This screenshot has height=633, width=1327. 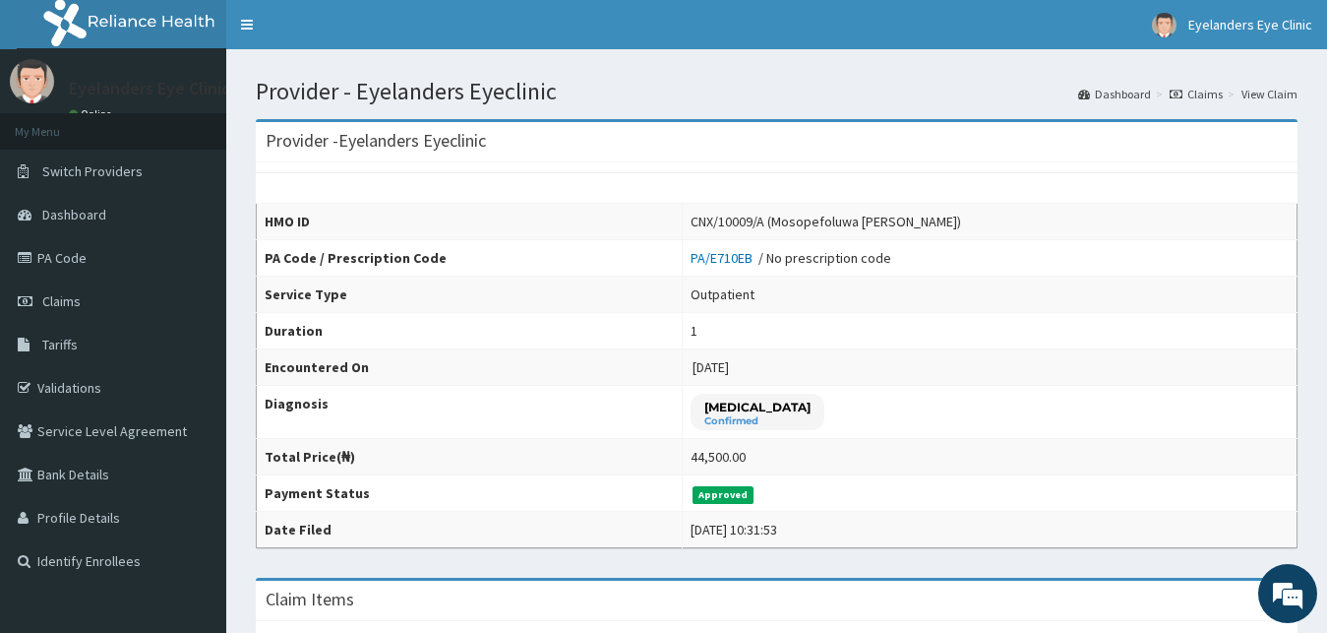 I want to click on div: 1, so click(x=694, y=331).